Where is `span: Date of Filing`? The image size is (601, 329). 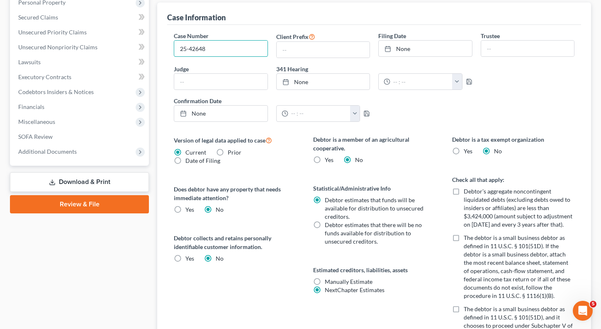
span: Date of Filing is located at coordinates (203, 160).